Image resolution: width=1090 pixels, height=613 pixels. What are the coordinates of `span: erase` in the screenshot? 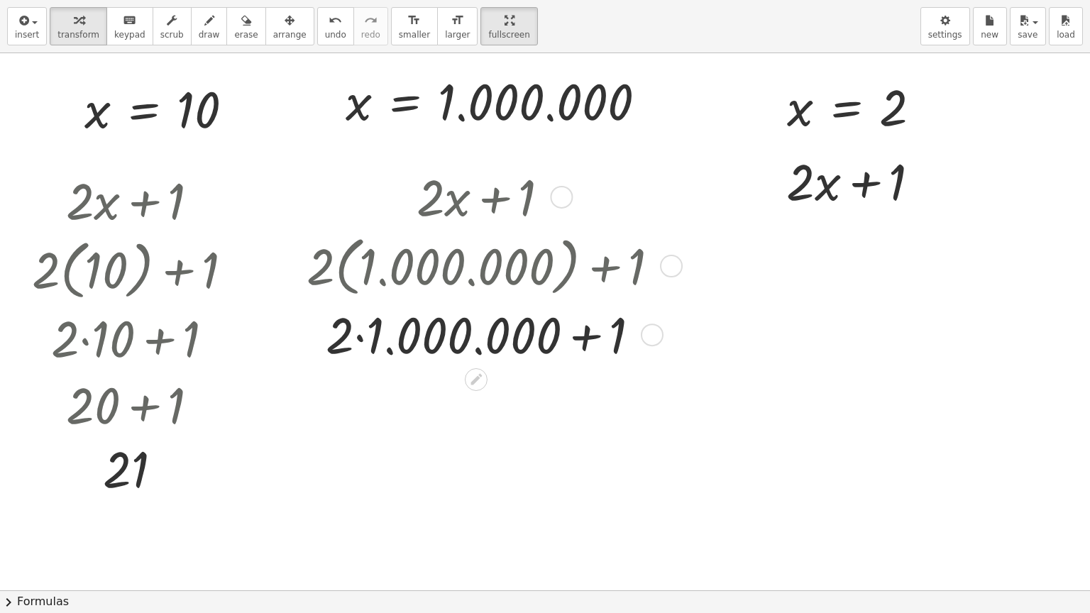 It's located at (246, 35).